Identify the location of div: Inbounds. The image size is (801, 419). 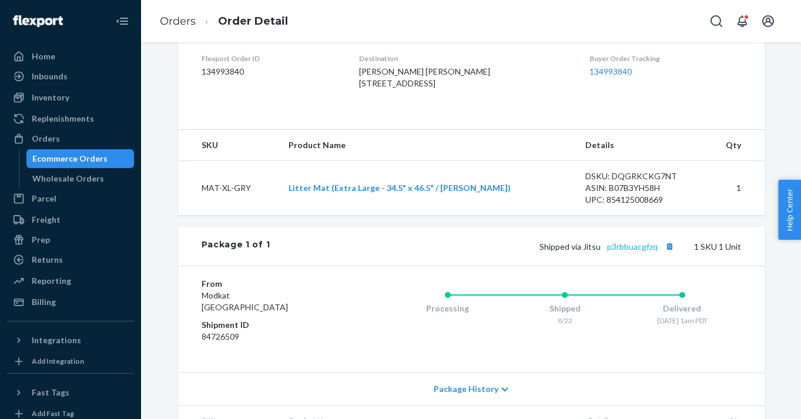
(49, 76).